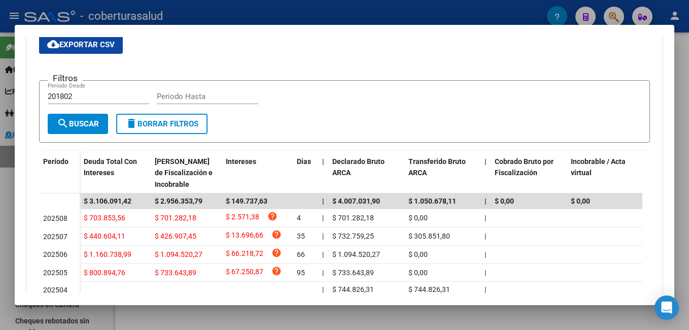 The image size is (689, 330). Describe the element at coordinates (55, 254) in the screenshot. I see `span: 202506` at that location.